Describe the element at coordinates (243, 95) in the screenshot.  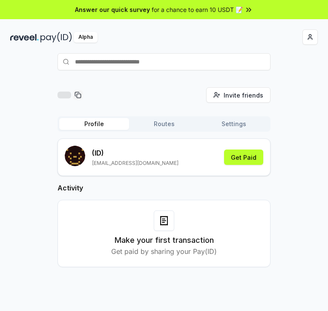
I see `span: Invite friends` at that location.